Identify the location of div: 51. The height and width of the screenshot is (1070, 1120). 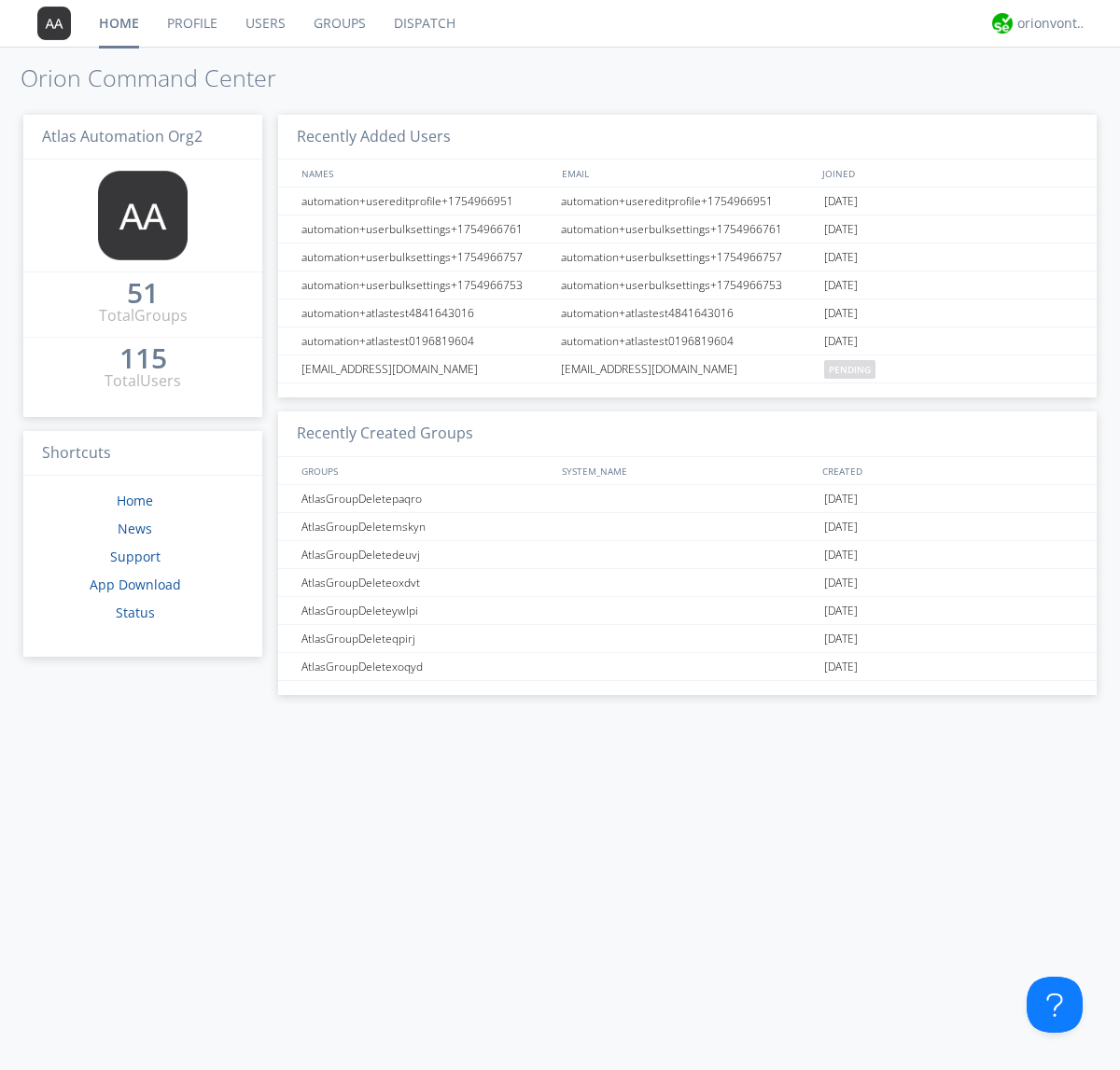
(143, 293).